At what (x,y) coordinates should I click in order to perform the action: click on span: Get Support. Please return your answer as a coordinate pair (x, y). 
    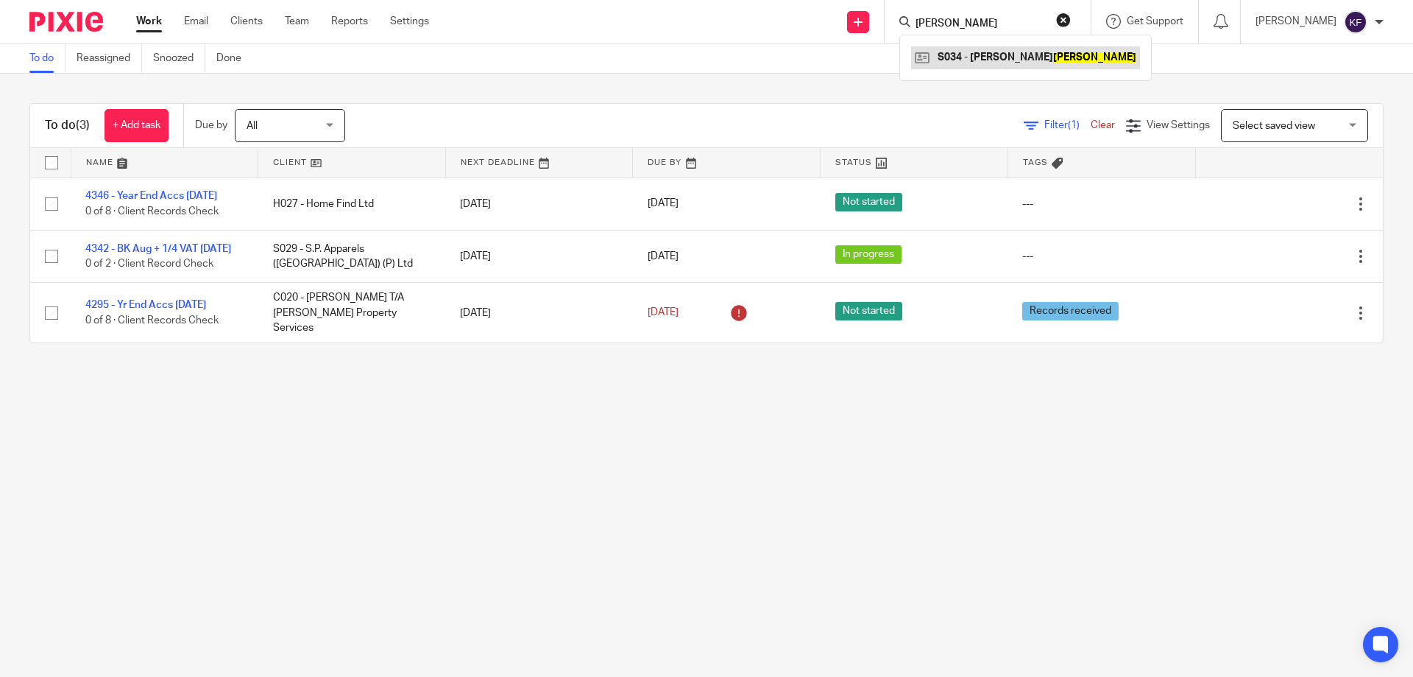
    Looking at the image, I should click on (1155, 21).